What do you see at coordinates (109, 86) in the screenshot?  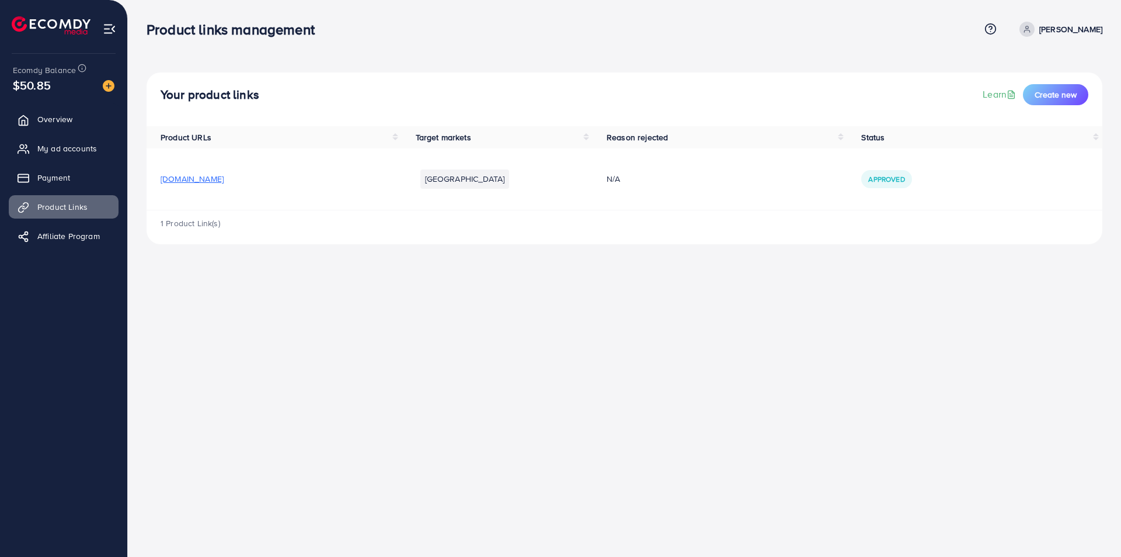 I see `img: image` at bounding box center [109, 86].